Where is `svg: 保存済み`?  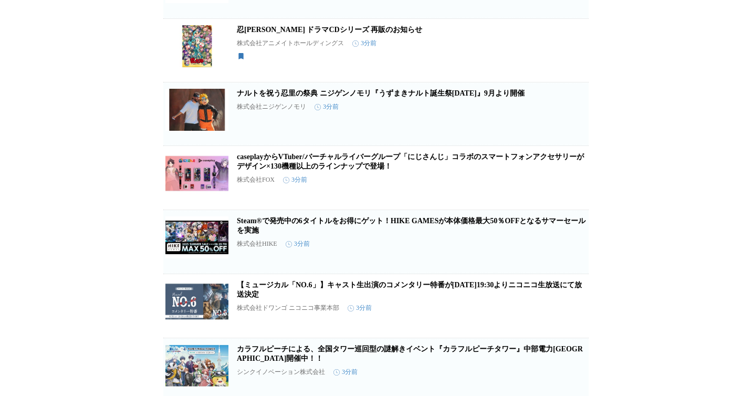
svg: 保存済み is located at coordinates (241, 56).